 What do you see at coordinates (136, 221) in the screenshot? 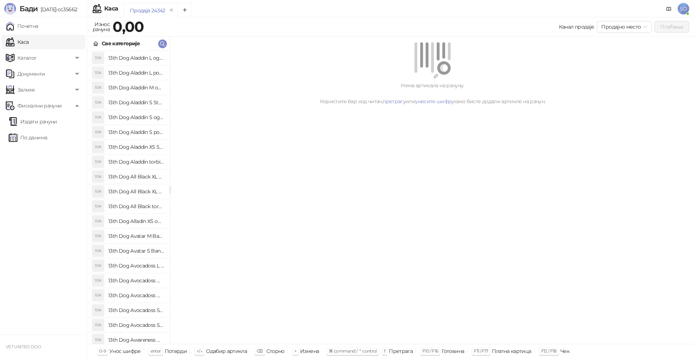
I see `h4: 13th Dog Alladin XS ogrlica 1107` at bounding box center [136, 221].